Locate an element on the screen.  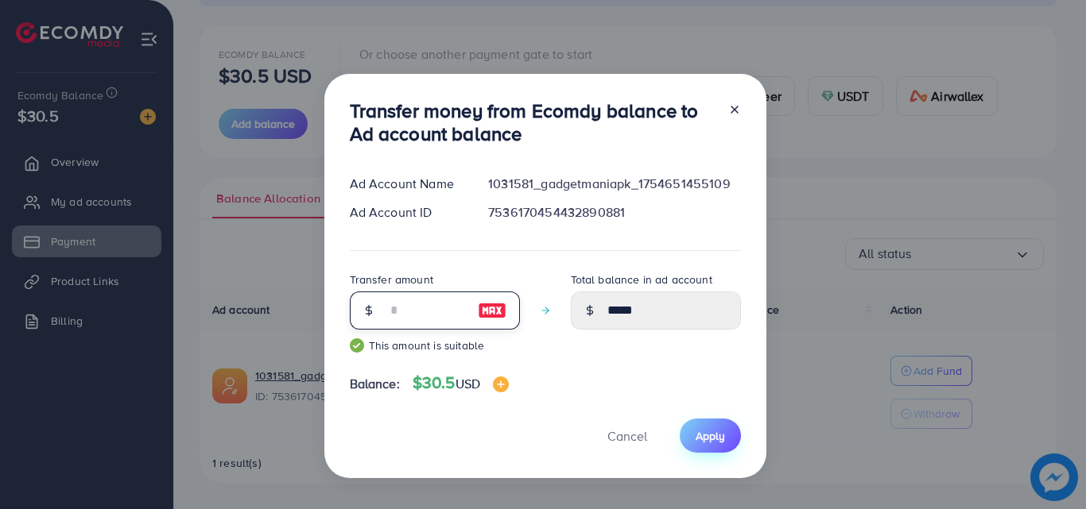
h4: $30.5 is located at coordinates (460, 383).